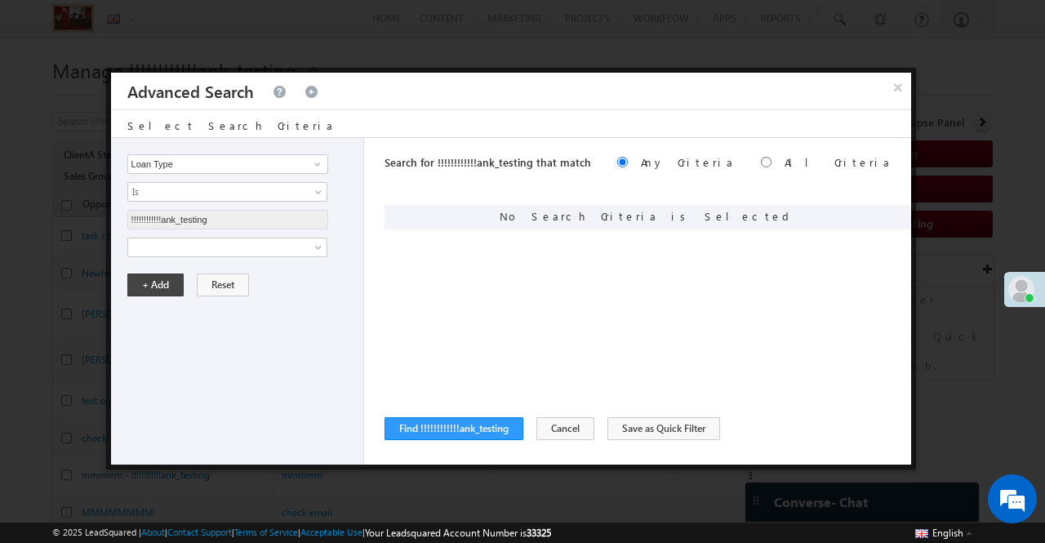 The height and width of the screenshot is (543, 1045). Describe the element at coordinates (331, 531) in the screenshot. I see `a: Acceptable Use` at that location.